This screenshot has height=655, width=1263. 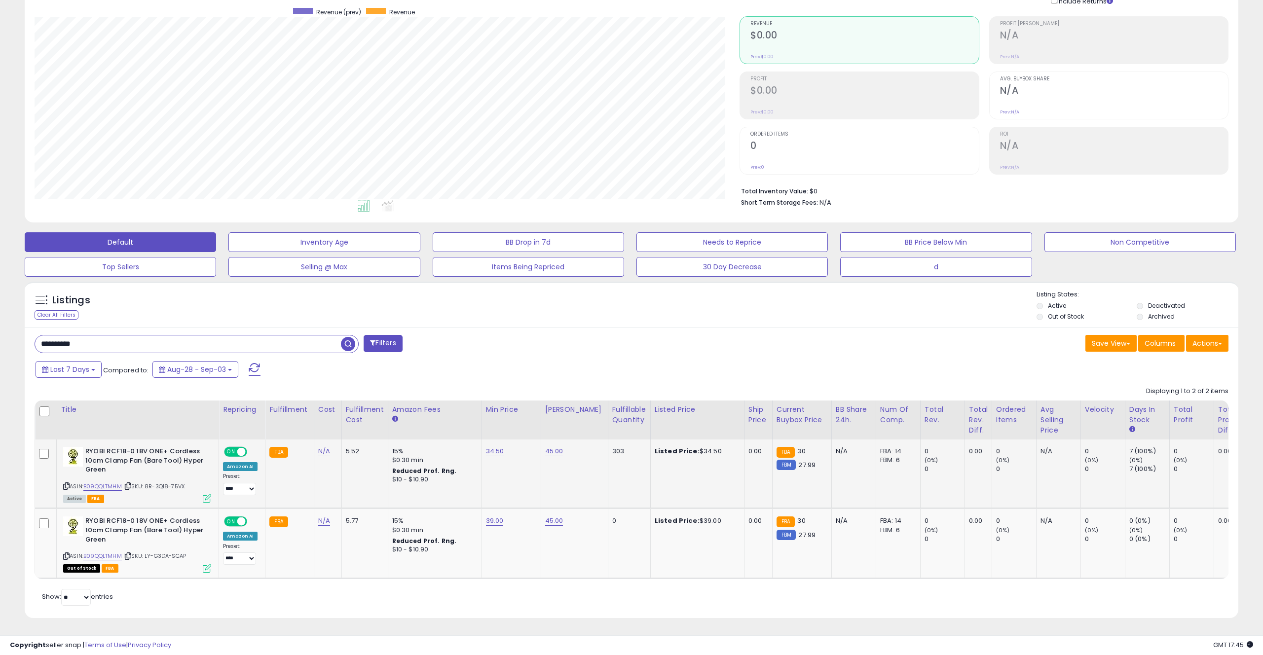 I want to click on span: Ordered Items, so click(x=864, y=134).